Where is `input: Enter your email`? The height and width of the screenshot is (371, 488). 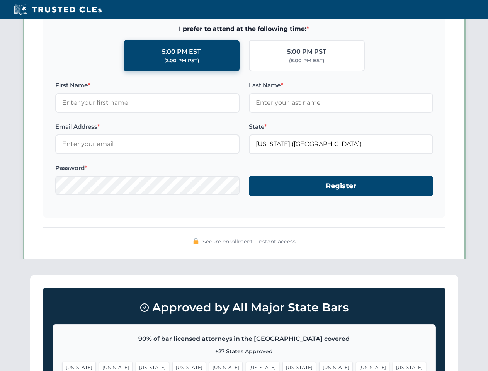 input: Enter your email is located at coordinates (147, 144).